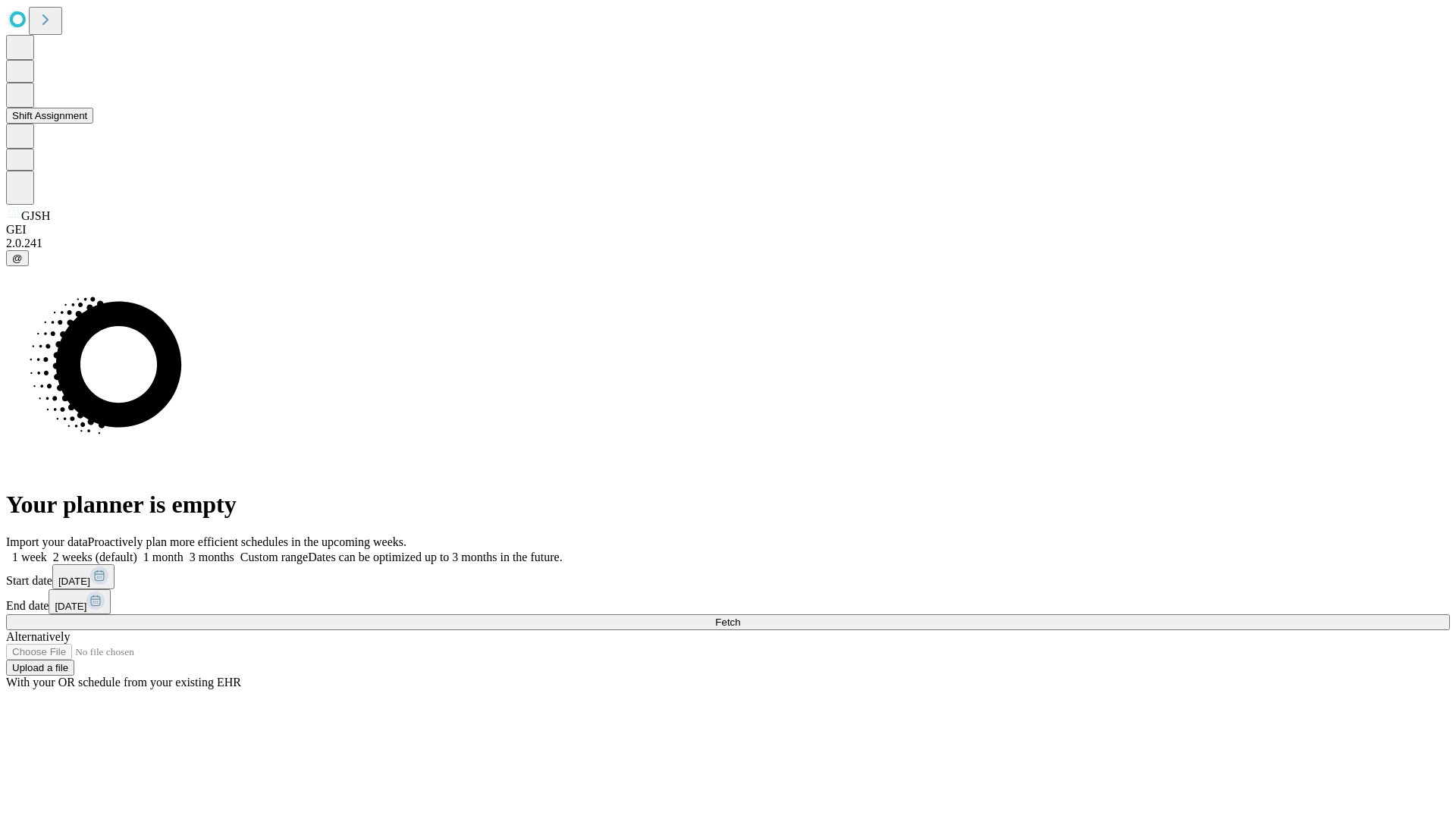 This screenshot has height=819, width=1456. What do you see at coordinates (728, 622) in the screenshot?
I see `button: Fetch` at bounding box center [728, 622].